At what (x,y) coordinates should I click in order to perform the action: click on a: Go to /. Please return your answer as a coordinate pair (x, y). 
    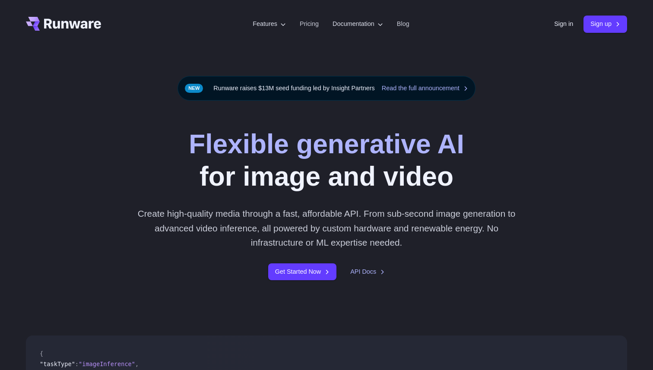
    Looking at the image, I should click on (63, 24).